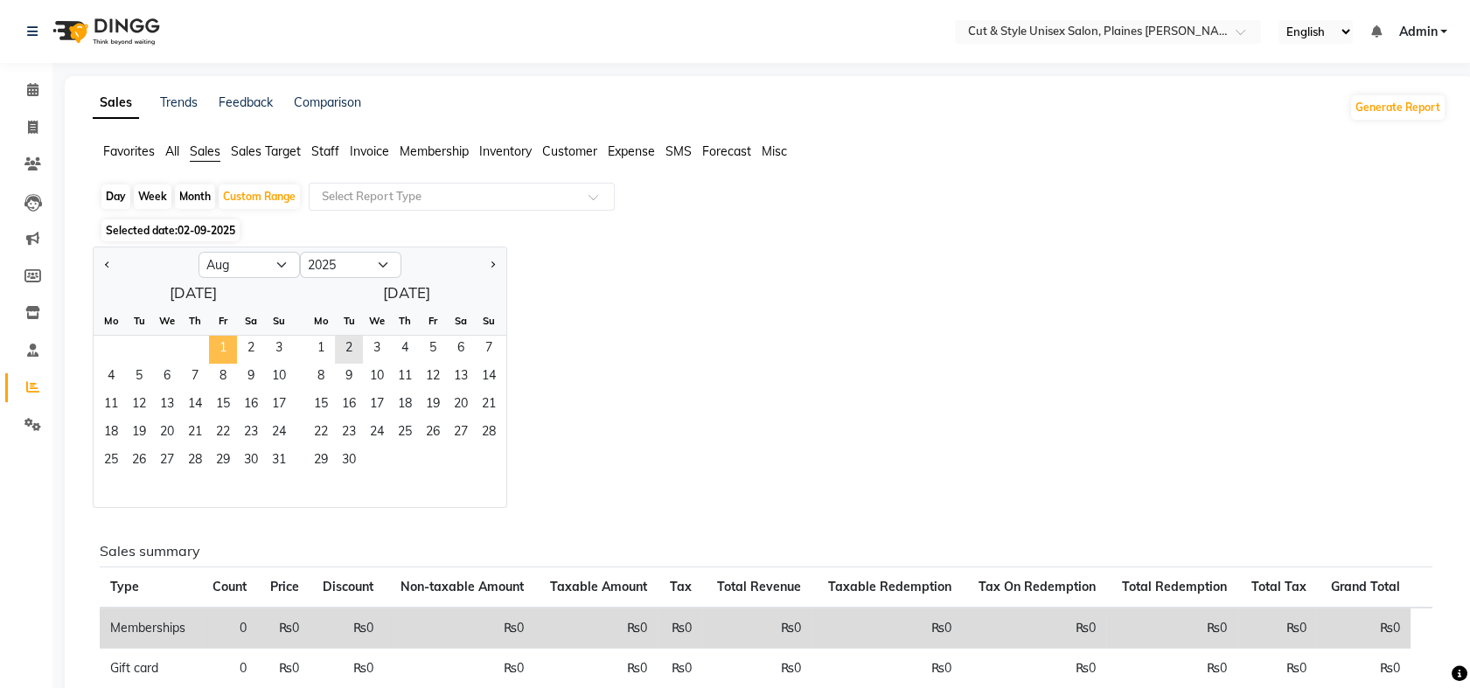 Image resolution: width=1470 pixels, height=688 pixels. Describe the element at coordinates (377, 350) in the screenshot. I see `div: Wednesday, September 3, 2025` at that location.